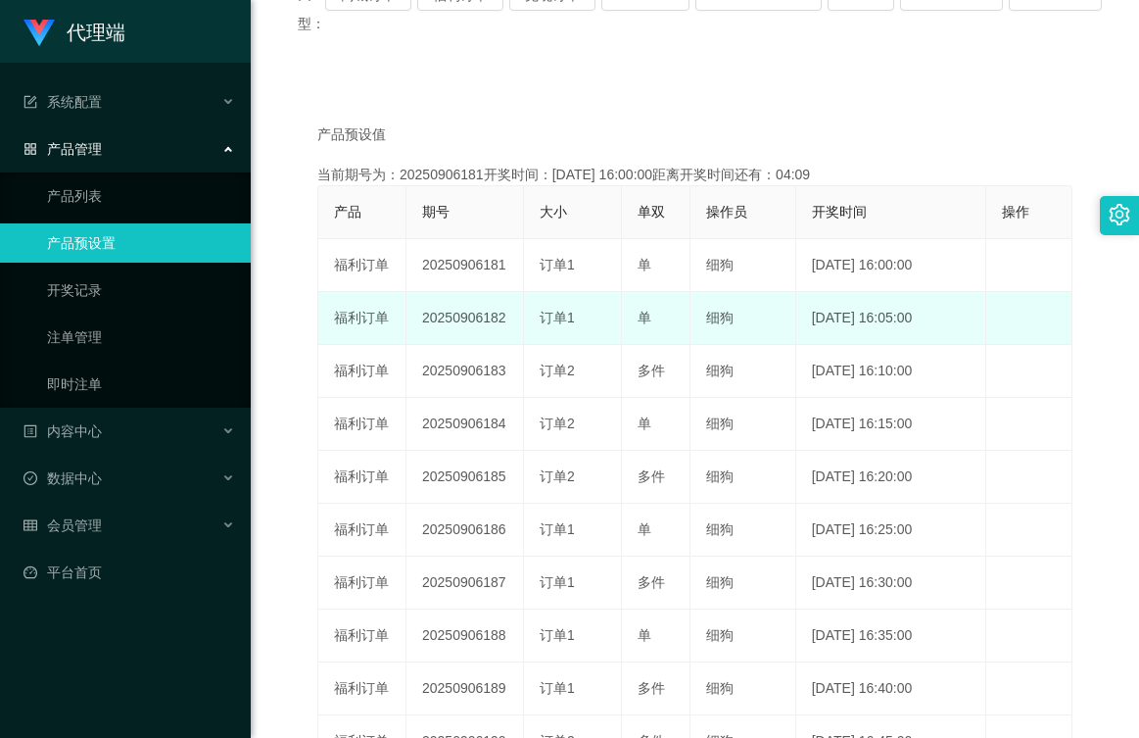 Image resolution: width=1139 pixels, height=738 pixels. Describe the element at coordinates (141, 290) in the screenshot. I see `a: 开奖记录` at that location.